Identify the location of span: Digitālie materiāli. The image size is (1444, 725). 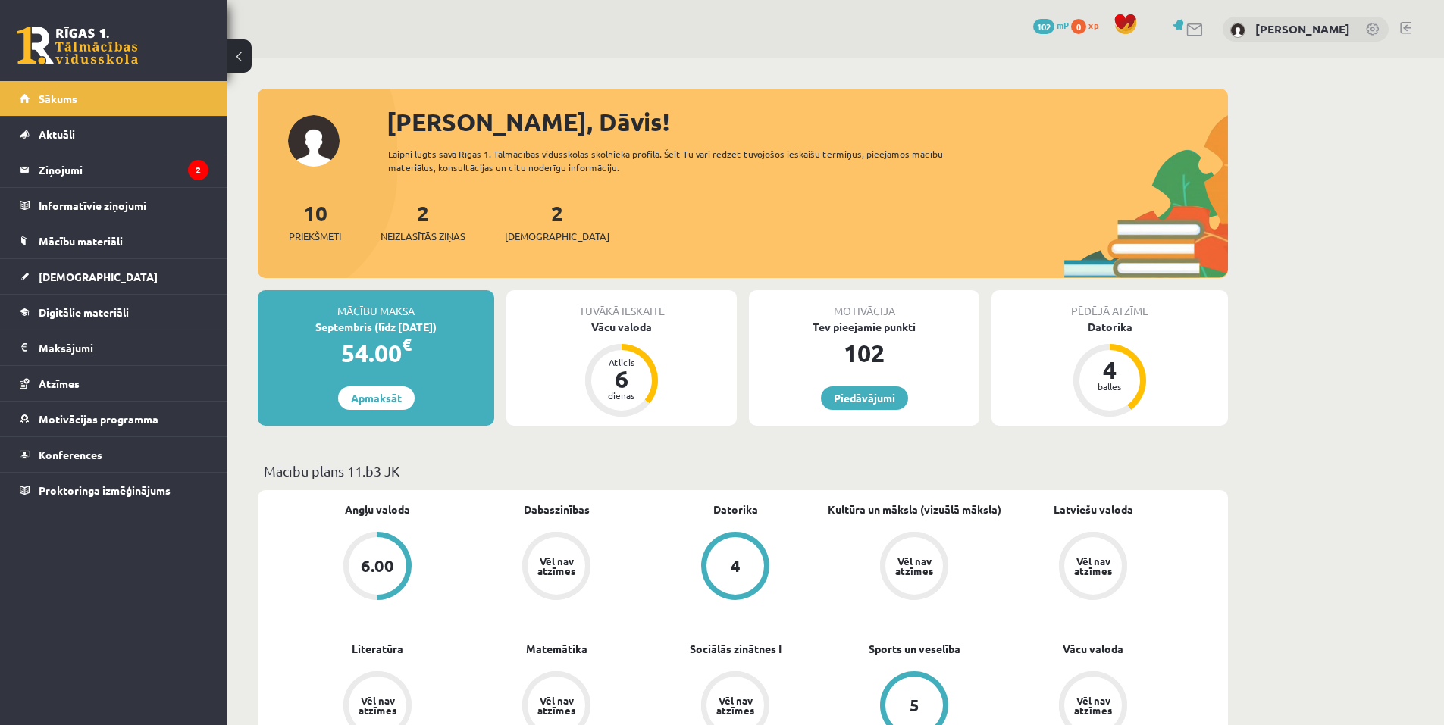
(83, 312).